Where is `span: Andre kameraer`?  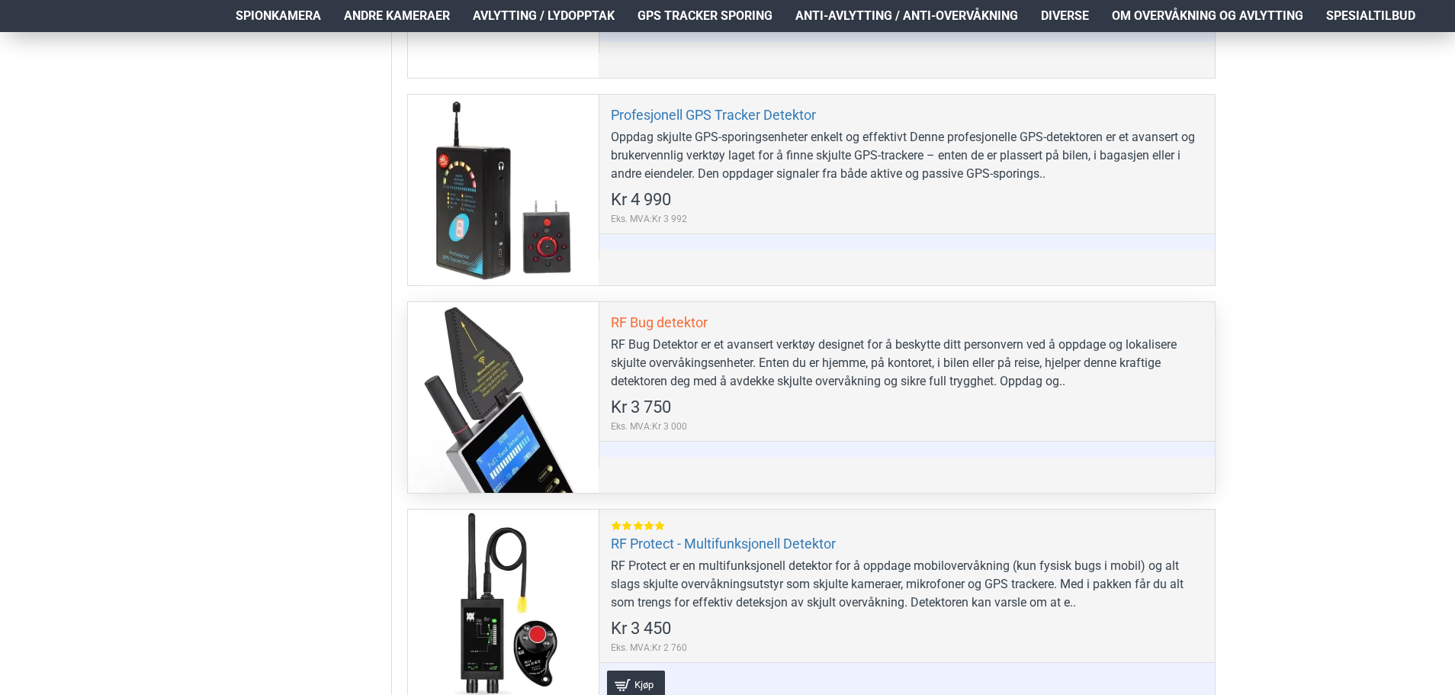
span: Andre kameraer is located at coordinates (397, 16).